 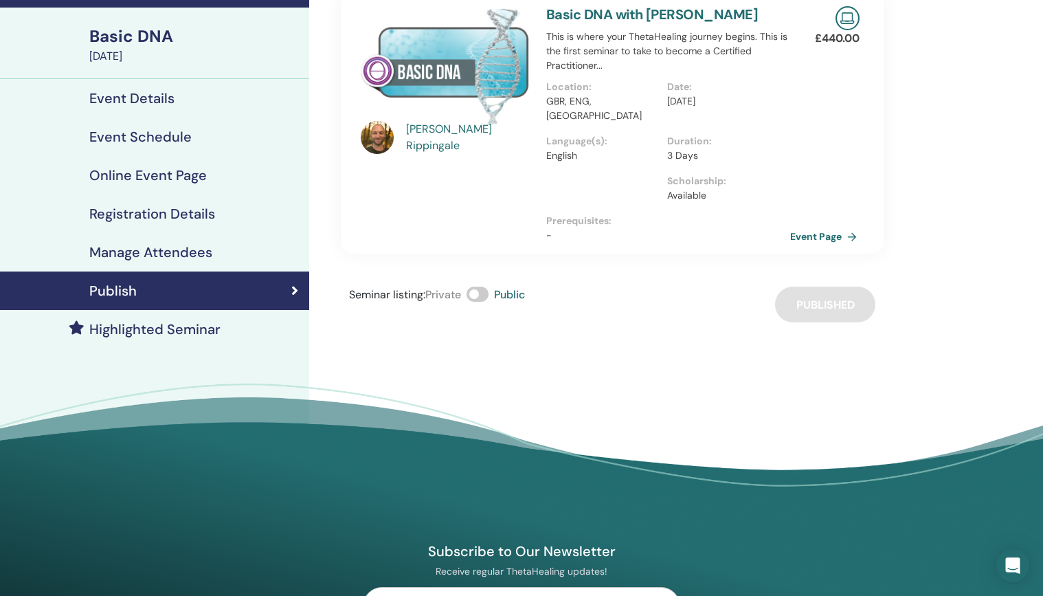 What do you see at coordinates (603, 87) in the screenshot?
I see `p: Location :` at bounding box center [603, 87].